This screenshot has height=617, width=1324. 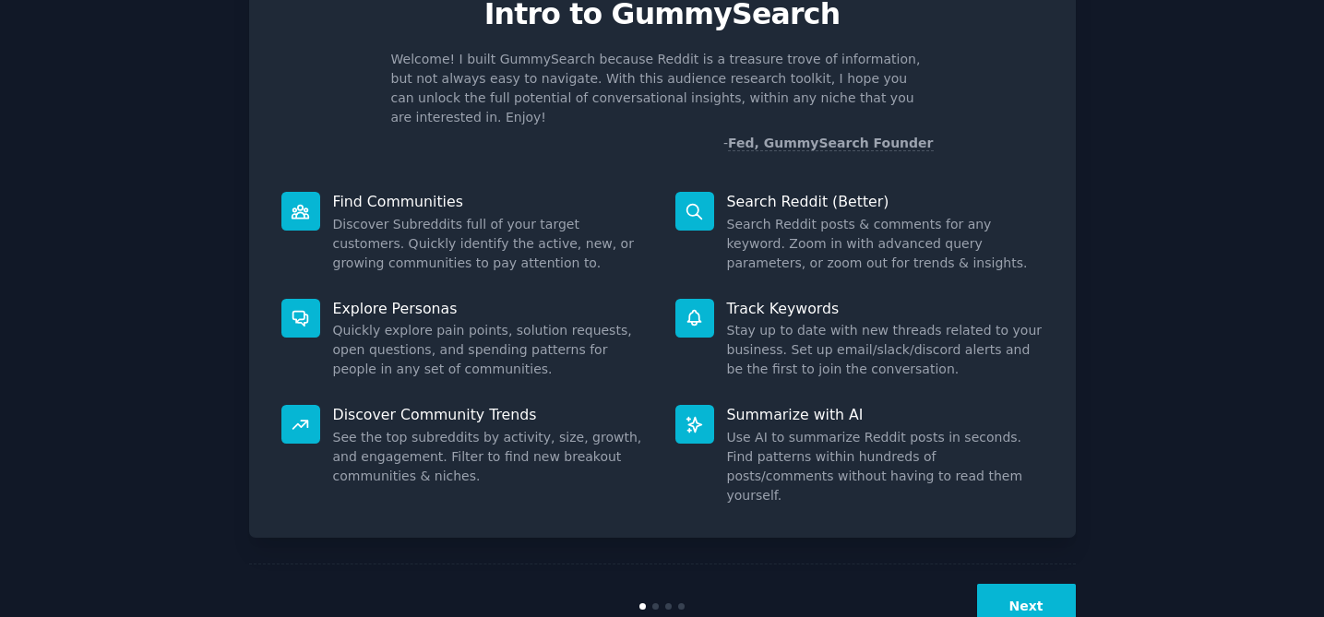 I want to click on p: Find Communities, so click(x=491, y=201).